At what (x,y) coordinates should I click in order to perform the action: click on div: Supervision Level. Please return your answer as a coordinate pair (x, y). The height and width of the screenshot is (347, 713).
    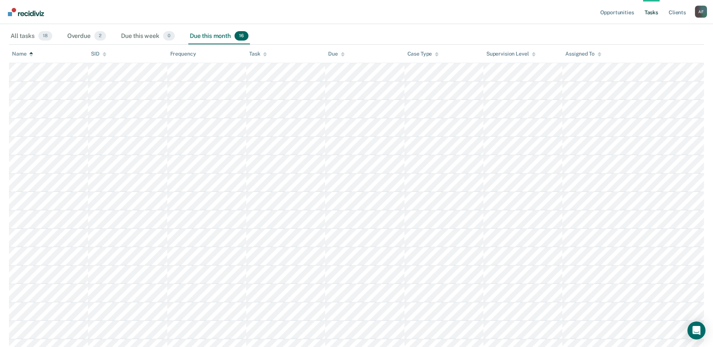
    Looking at the image, I should click on (511, 54).